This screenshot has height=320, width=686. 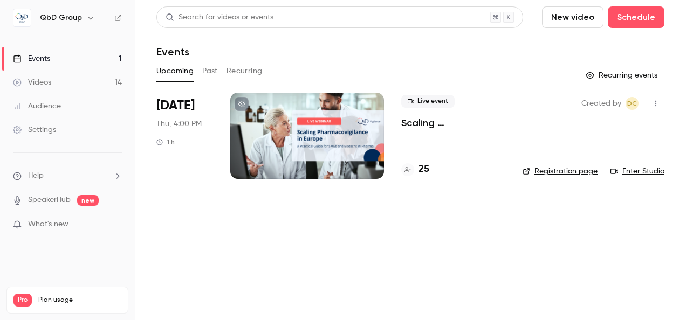 I want to click on span: Plan usage, so click(x=80, y=300).